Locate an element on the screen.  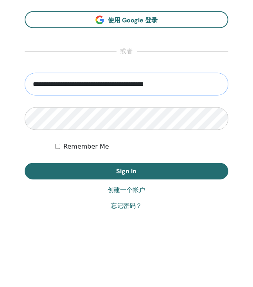
label: Remember Me is located at coordinates (86, 146).